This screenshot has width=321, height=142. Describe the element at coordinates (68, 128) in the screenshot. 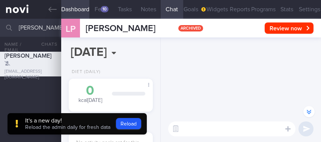

I see `span: Reload the admin daily for fresh data` at that location.